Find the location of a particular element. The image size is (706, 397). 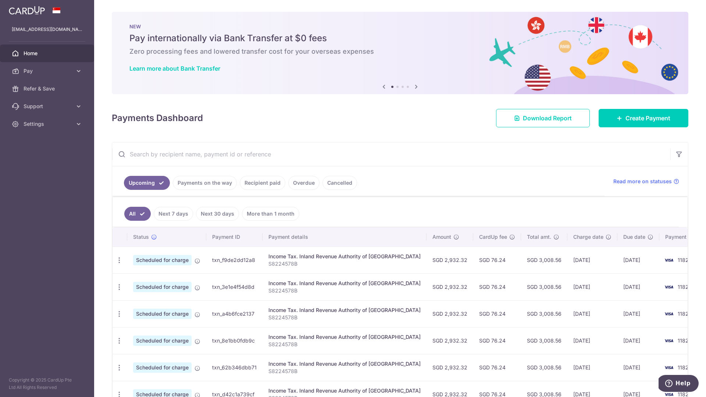

a: Recipient paid is located at coordinates (263, 183).